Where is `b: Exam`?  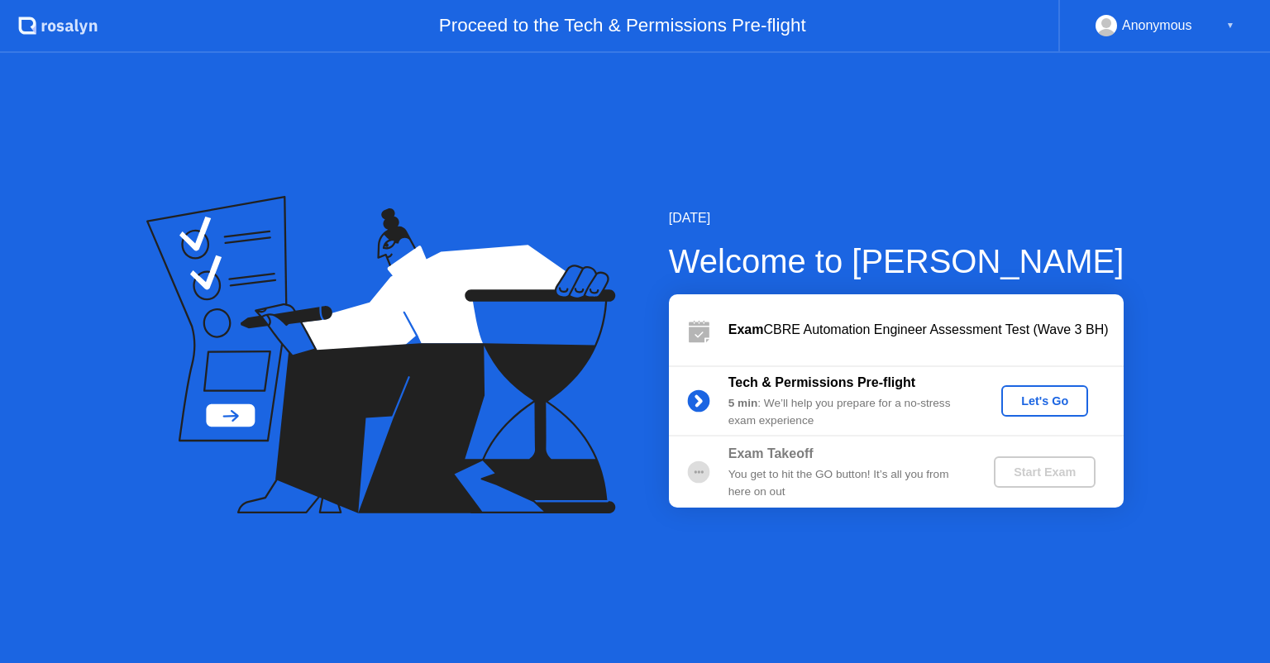
b: Exam is located at coordinates (746, 329).